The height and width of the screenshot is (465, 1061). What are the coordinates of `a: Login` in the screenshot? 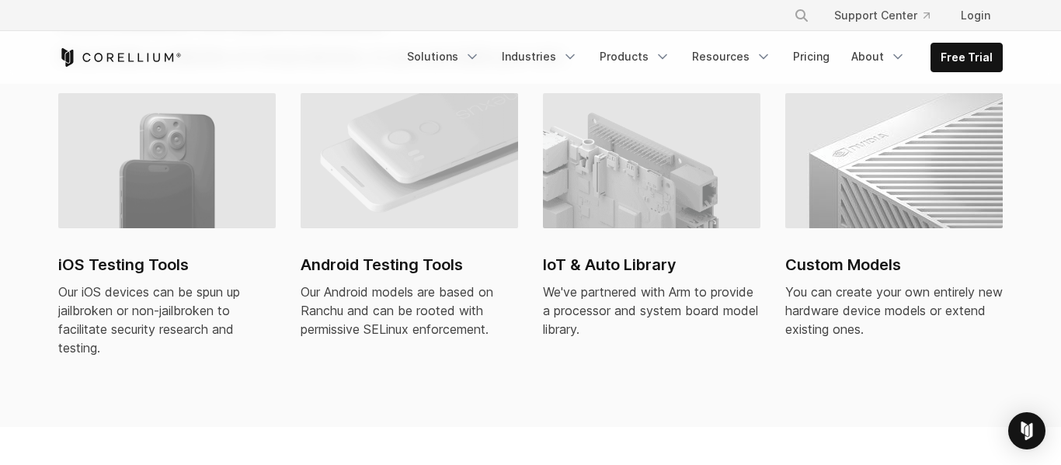 It's located at (975, 16).